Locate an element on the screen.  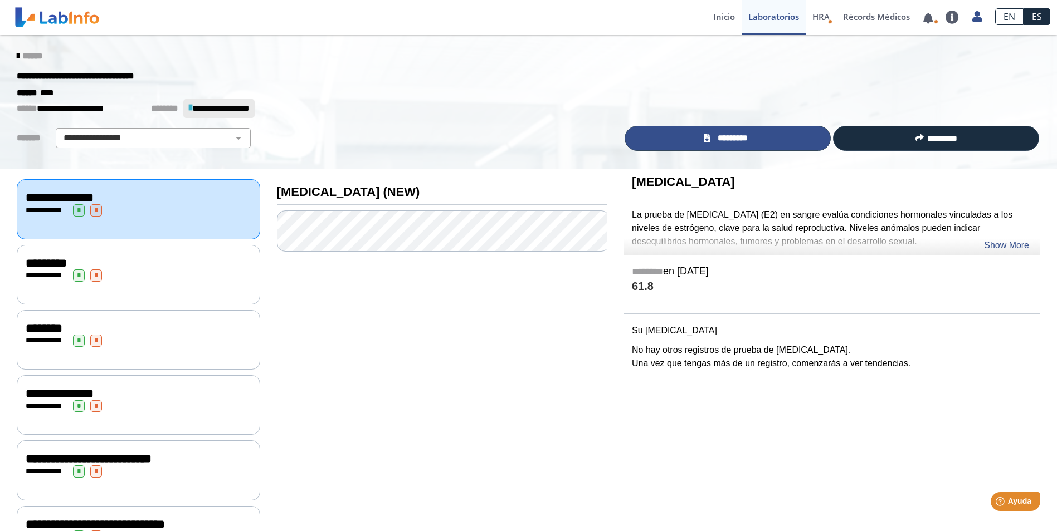
h4: 61.8 is located at coordinates (832, 287).